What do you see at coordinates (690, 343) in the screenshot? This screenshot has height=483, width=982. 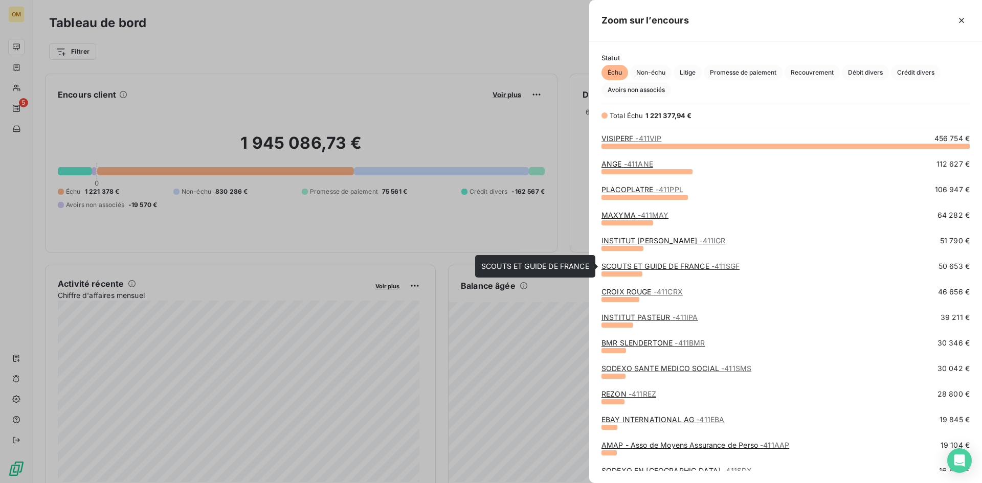 I see `span: - 411BMR` at bounding box center [690, 343].